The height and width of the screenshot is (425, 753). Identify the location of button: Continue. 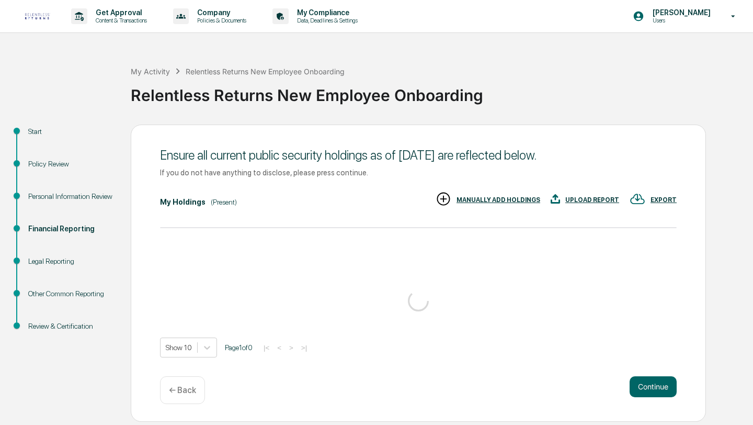
(653, 386).